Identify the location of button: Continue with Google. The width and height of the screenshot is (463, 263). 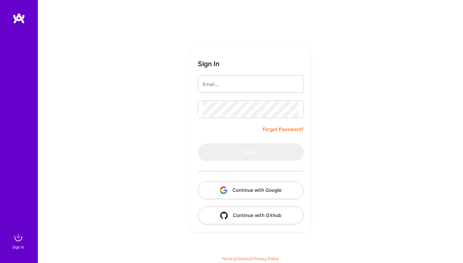
(251, 190).